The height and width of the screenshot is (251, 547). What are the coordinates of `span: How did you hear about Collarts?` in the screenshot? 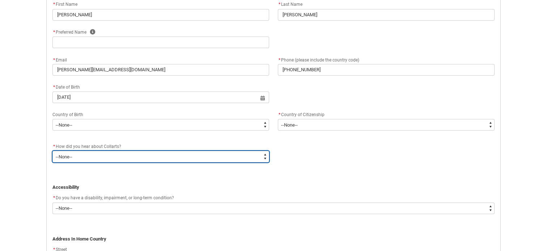 It's located at (88, 146).